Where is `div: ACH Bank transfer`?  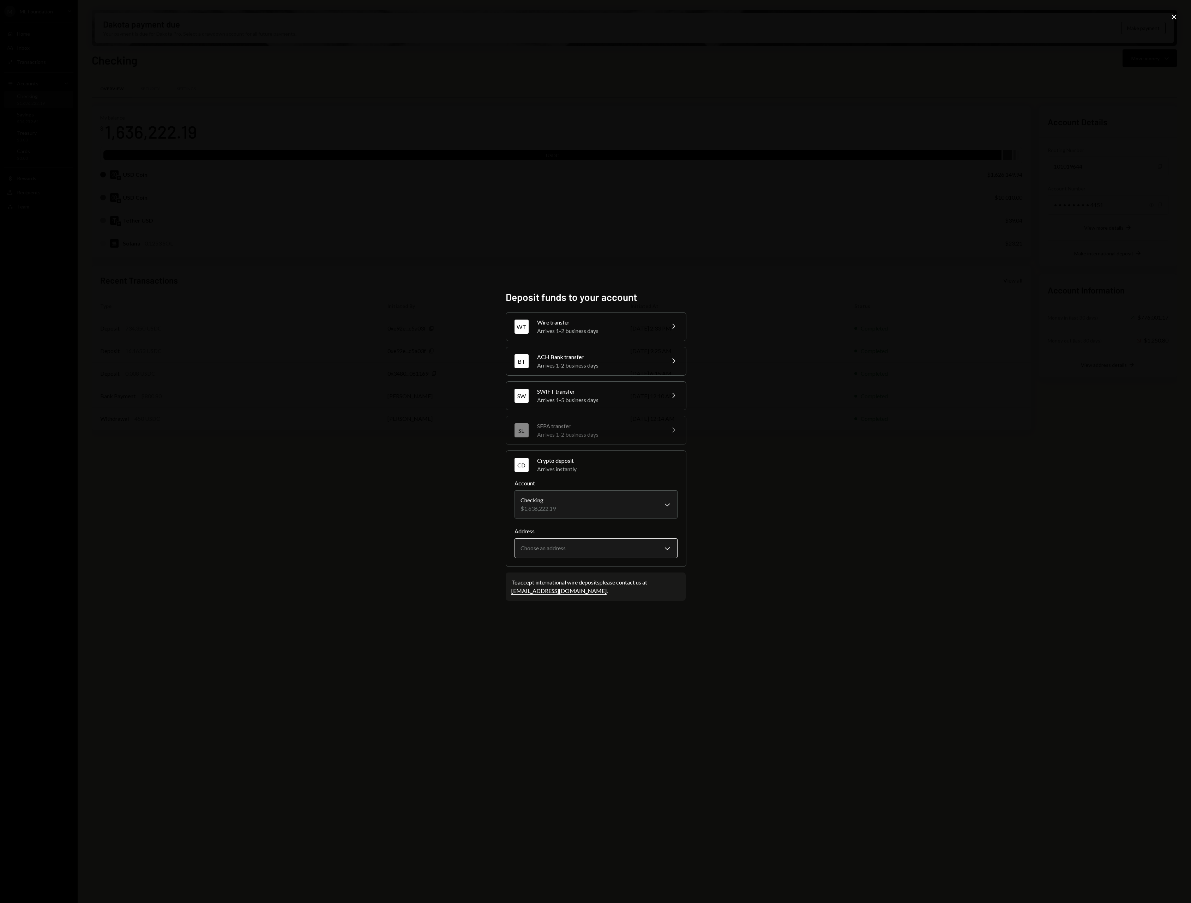 div: ACH Bank transfer is located at coordinates (599, 357).